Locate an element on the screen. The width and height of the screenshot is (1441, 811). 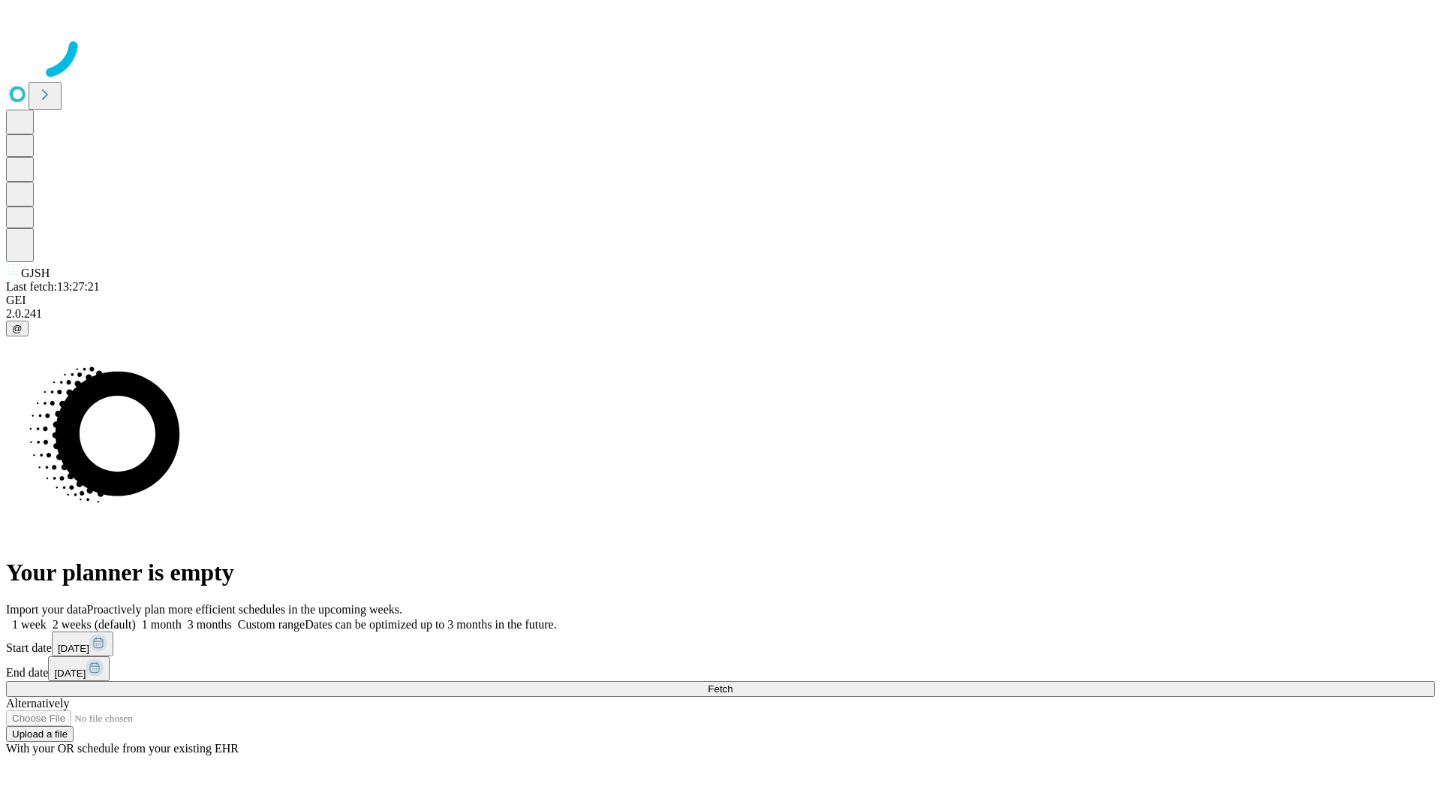
span: With your OR schedule from your existing EHR is located at coordinates (122, 748).